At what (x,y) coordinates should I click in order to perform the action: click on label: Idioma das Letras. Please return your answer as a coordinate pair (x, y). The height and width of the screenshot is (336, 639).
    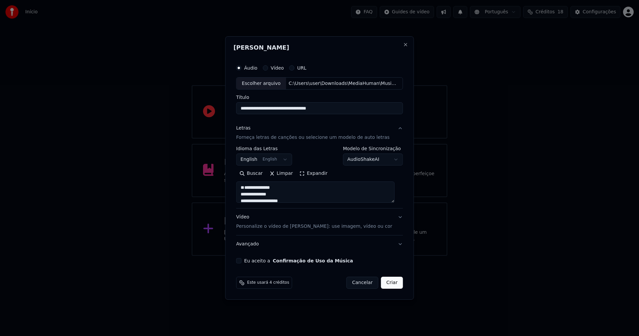
    Looking at the image, I should click on (264, 149).